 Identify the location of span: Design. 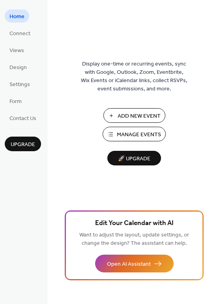
(18, 68).